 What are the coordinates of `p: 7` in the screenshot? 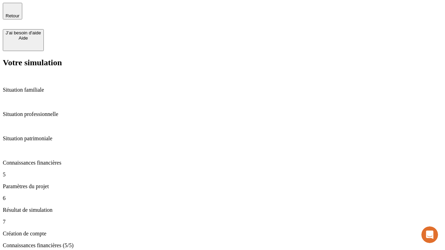 It's located at (223, 222).